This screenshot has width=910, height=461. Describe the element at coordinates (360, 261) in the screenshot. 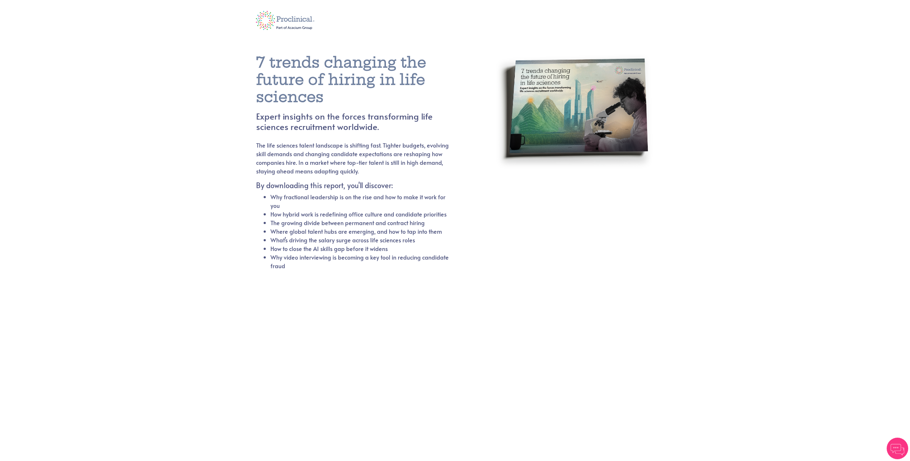

I see `li: Why video interviewing is becoming a key tool in reducing candidate fraud` at that location.